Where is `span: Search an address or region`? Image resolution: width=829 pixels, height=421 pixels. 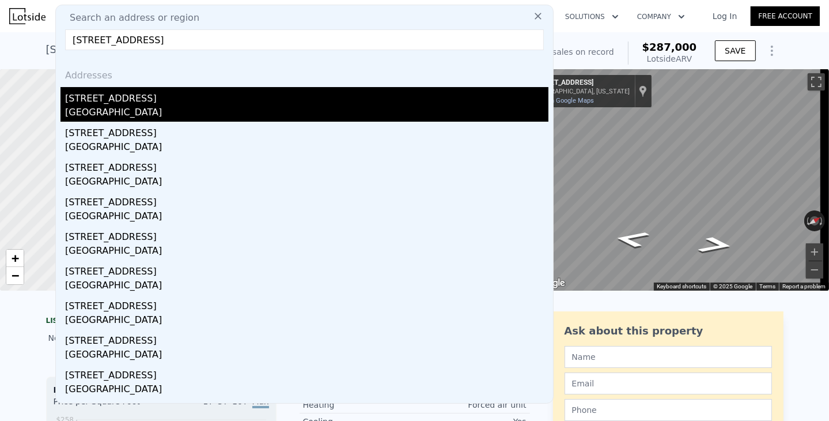
span: Search an address or region is located at coordinates (130, 18).